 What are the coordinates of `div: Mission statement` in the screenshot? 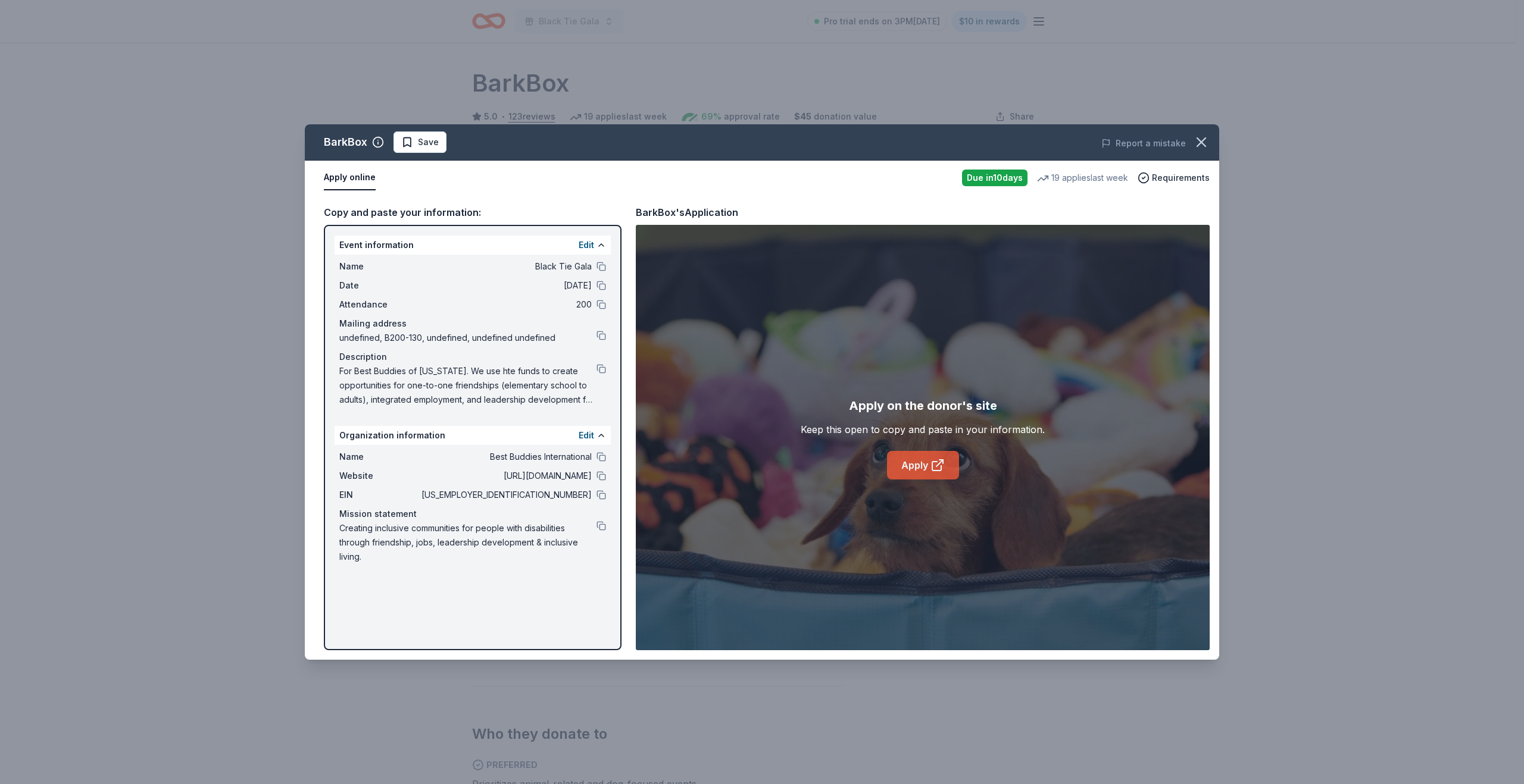 It's located at (473, 514).